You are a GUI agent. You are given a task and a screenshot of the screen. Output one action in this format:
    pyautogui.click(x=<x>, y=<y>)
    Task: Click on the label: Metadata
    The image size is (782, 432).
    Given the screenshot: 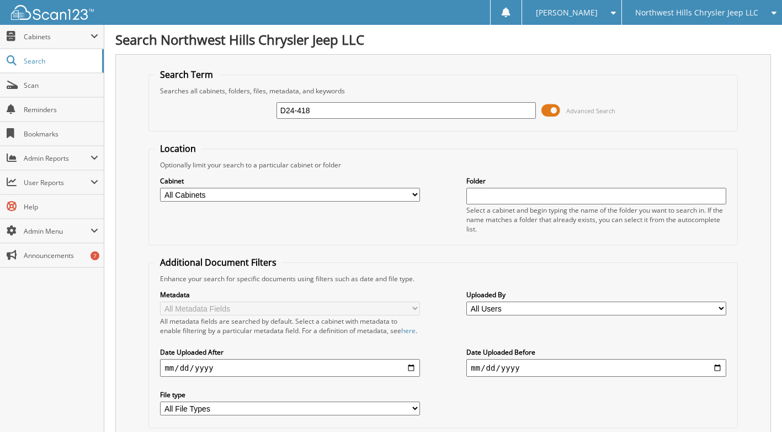 What is the action you would take?
    pyautogui.click(x=290, y=294)
    